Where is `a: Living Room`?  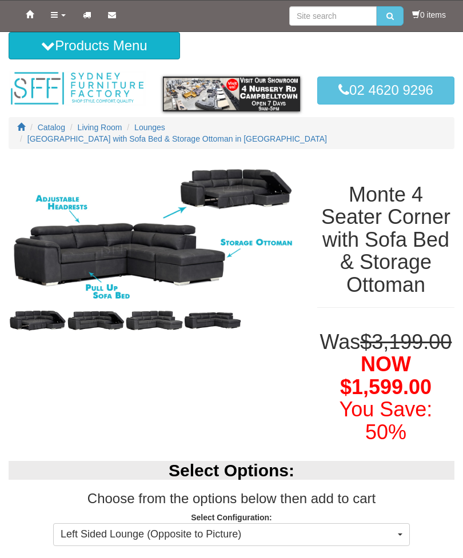 a: Living Room is located at coordinates (100, 127).